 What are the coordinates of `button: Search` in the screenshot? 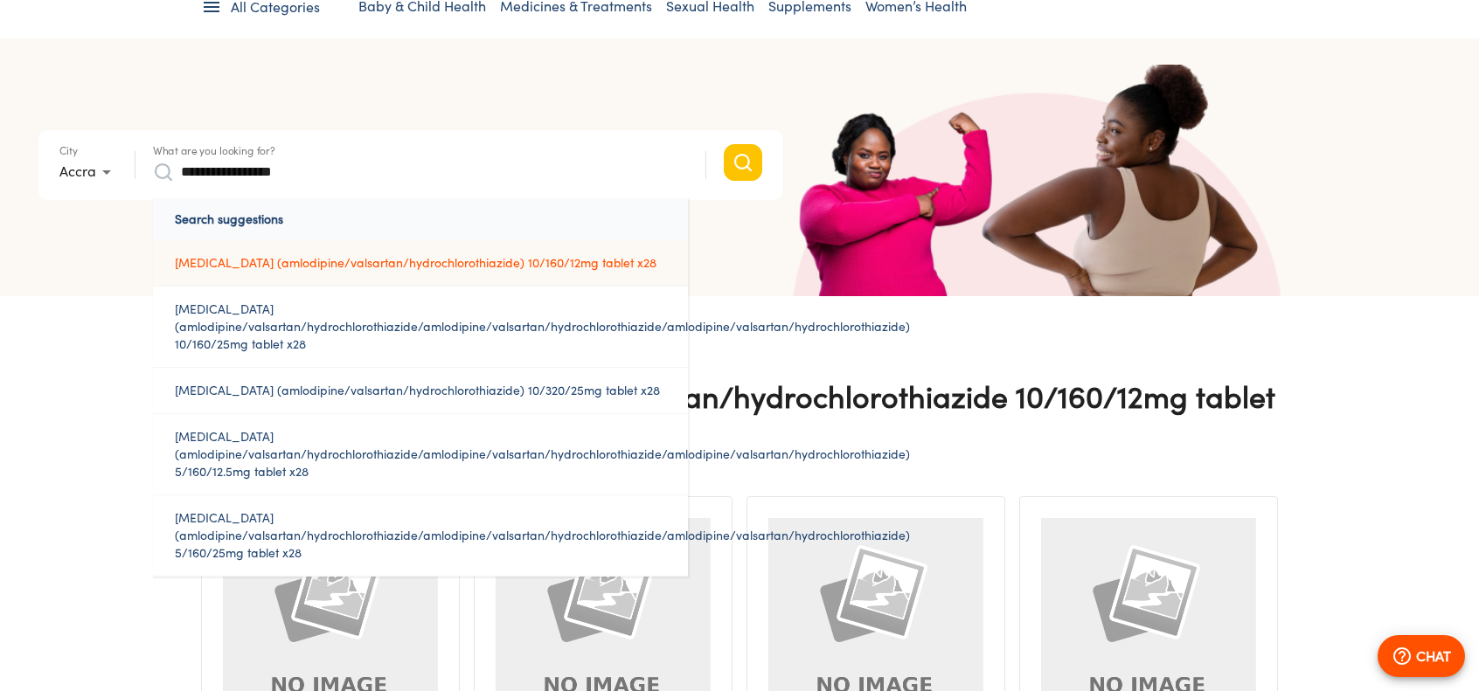 It's located at (743, 163).